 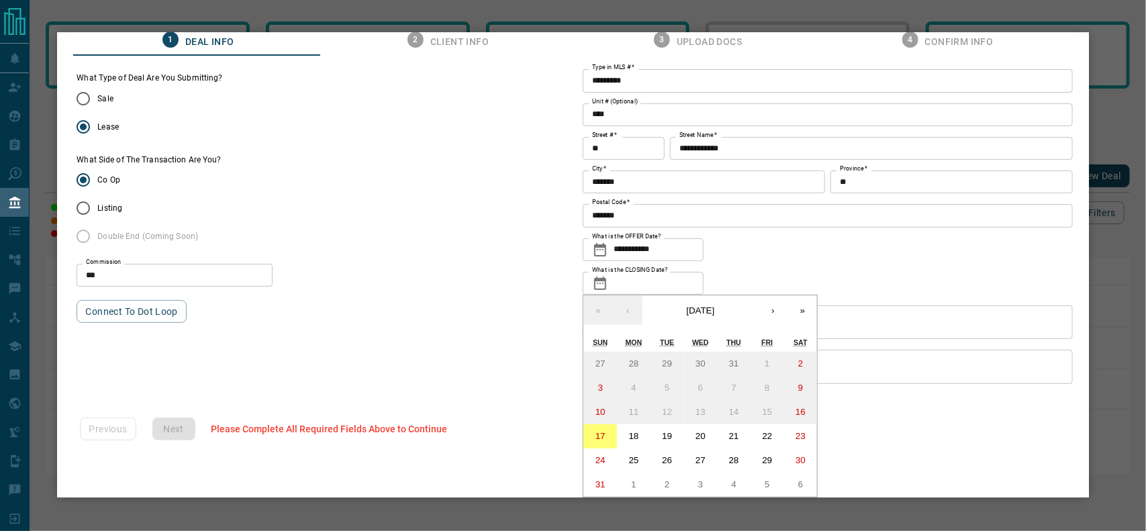 I want to click on span: Listing, so click(x=109, y=208).